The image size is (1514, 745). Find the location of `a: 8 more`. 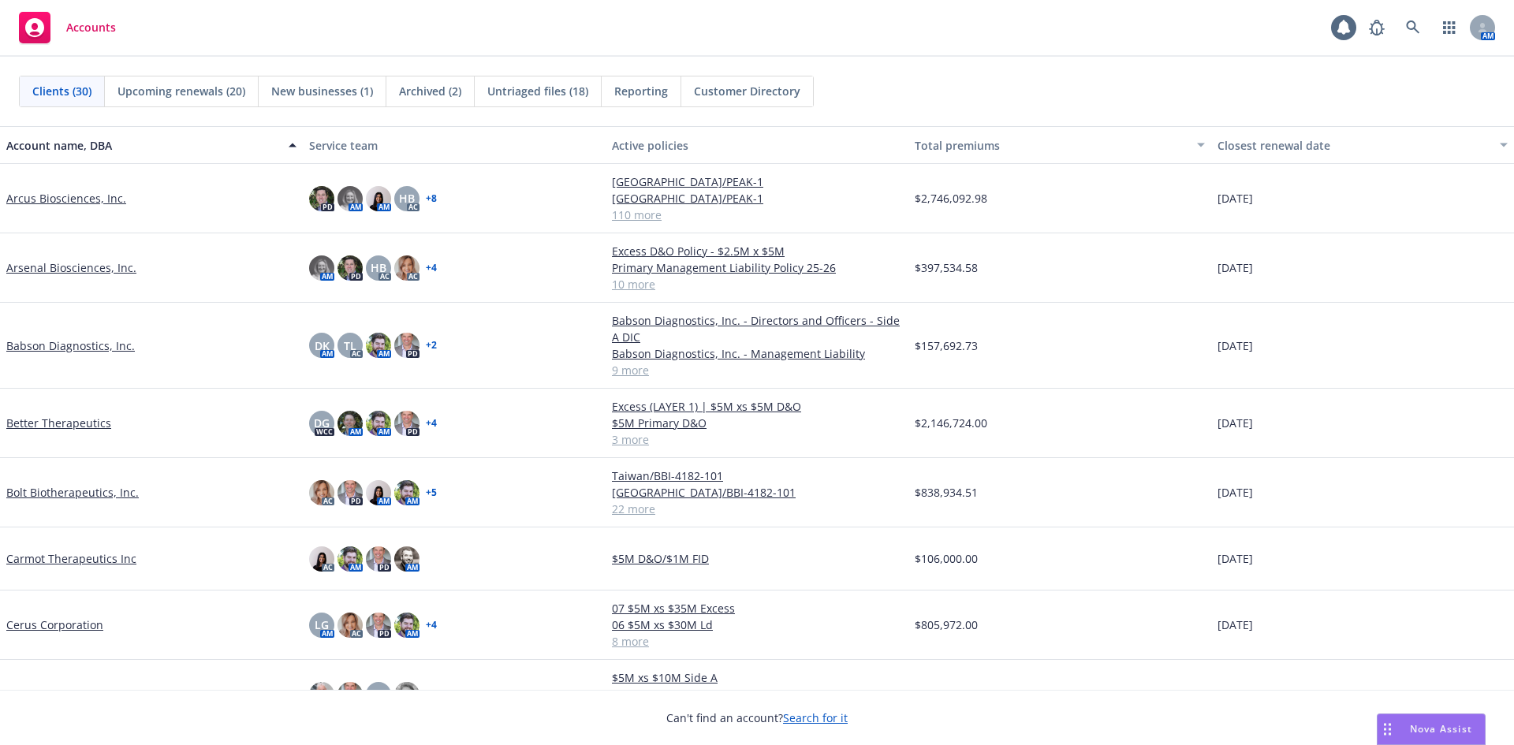

a: 8 more is located at coordinates (757, 641).